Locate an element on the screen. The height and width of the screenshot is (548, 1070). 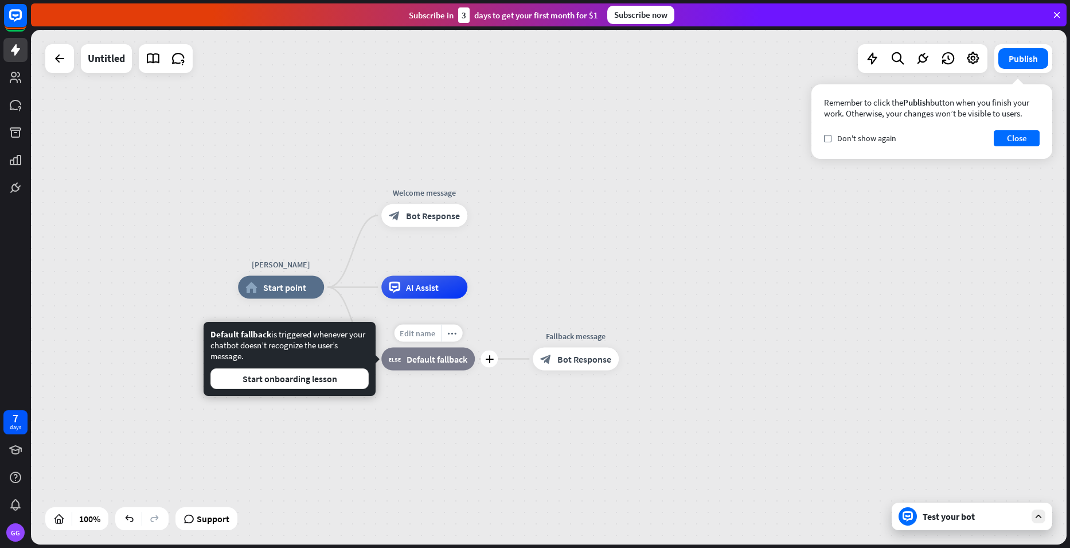
span: Edit name is located at coordinates (418, 333).